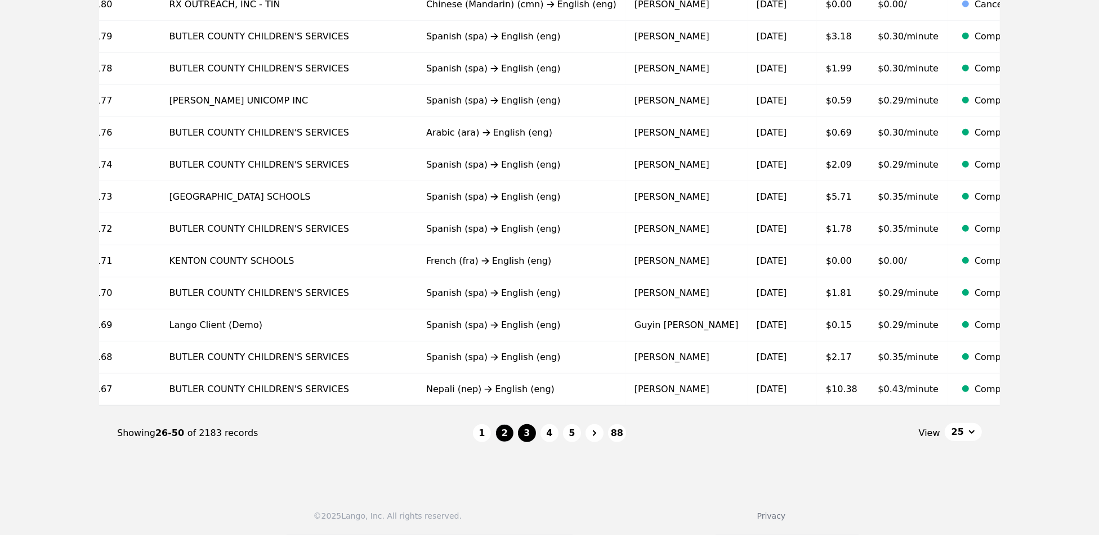  Describe the element at coordinates (842, 133) in the screenshot. I see `td: $0.69` at that location.